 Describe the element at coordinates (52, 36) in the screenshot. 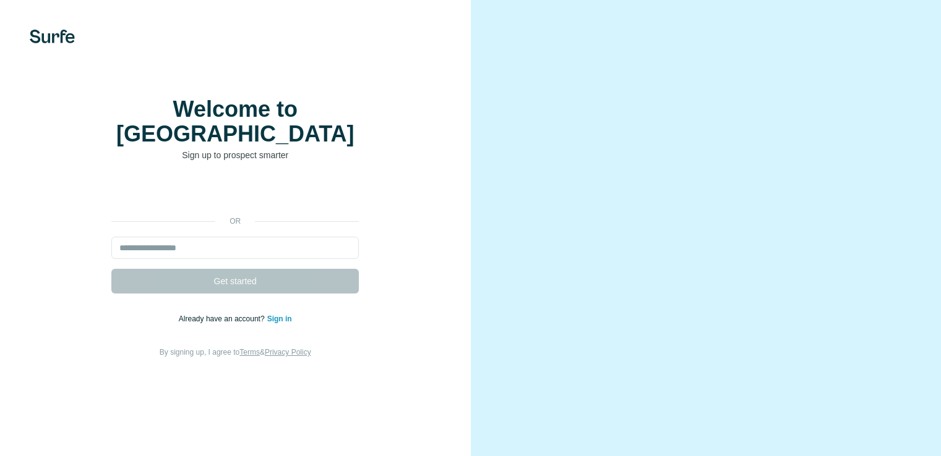

I see `img: Surfe's logo` at that location.